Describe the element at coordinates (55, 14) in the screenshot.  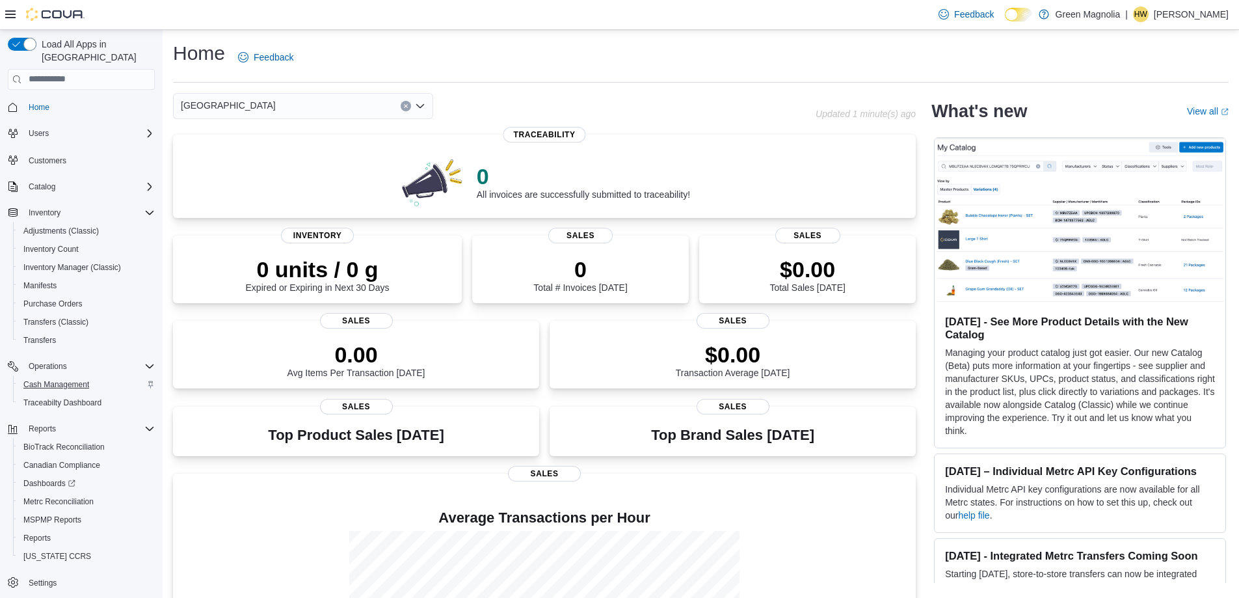
I see `img: Cova` at that location.